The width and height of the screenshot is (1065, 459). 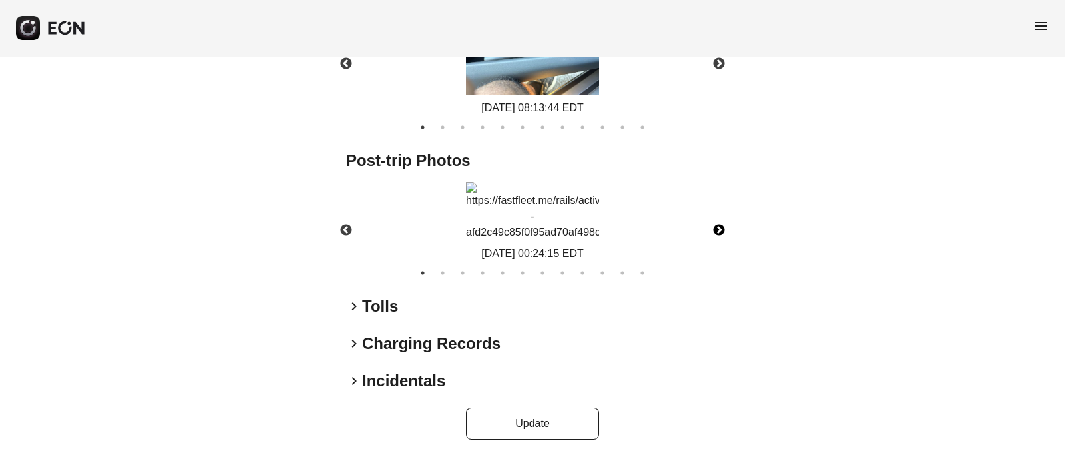 What do you see at coordinates (1041, 26) in the screenshot?
I see `span: menu` at bounding box center [1041, 26].